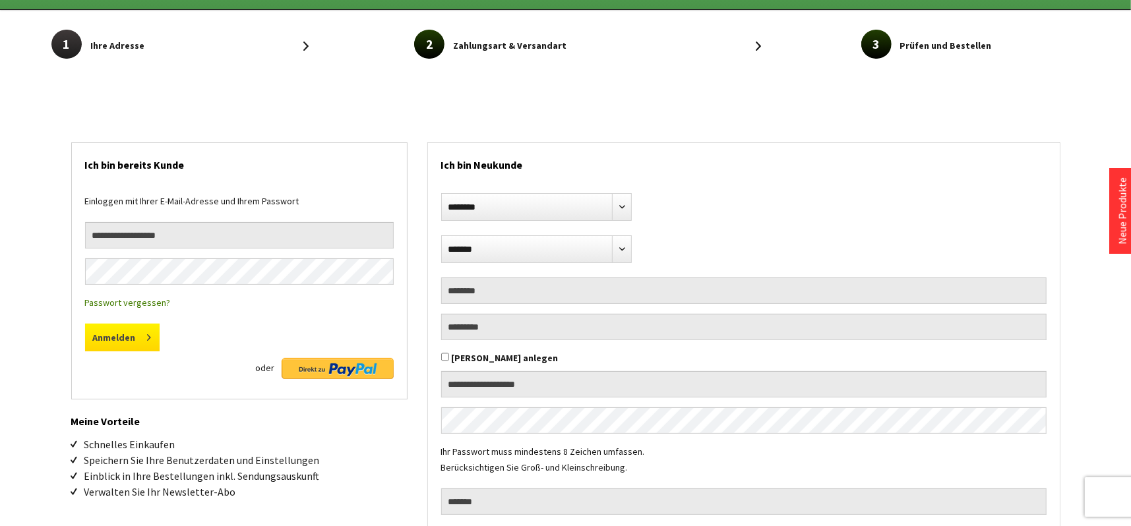 This screenshot has width=1131, height=526. Describe the element at coordinates (246, 445) in the screenshot. I see `li: Schnelles Einkaufen` at that location.